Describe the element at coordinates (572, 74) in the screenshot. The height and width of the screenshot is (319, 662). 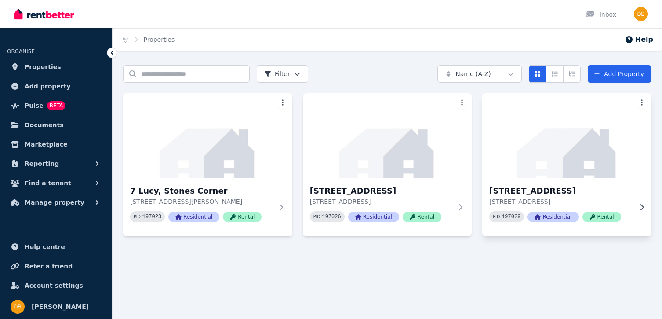
I see `button: Expanded list view` at that location.